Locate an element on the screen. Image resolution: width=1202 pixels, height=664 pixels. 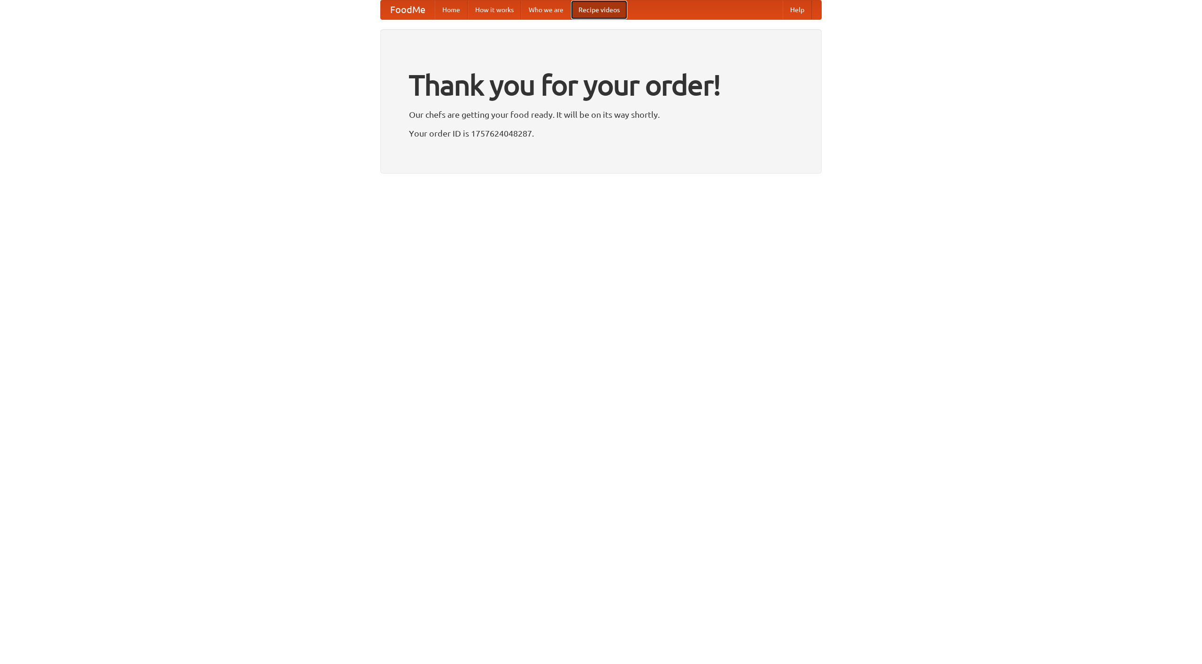
a: FoodMe is located at coordinates (407, 10).